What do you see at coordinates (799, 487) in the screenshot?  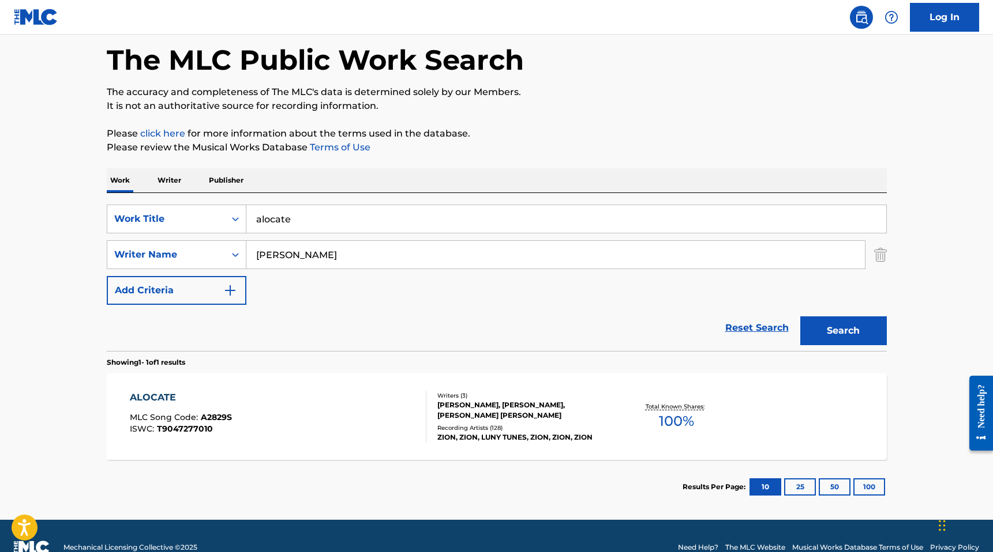 I see `button: 25` at bounding box center [799, 487].